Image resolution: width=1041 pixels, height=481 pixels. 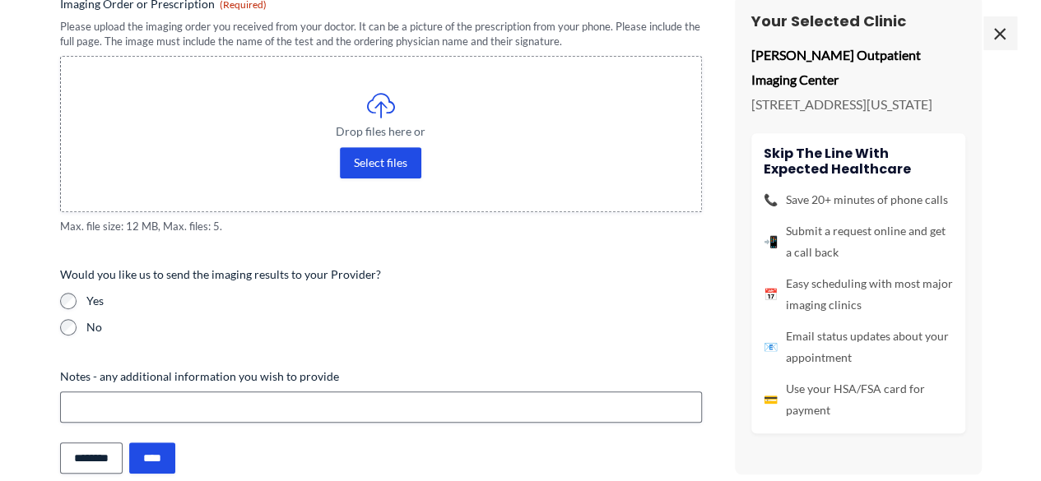 What do you see at coordinates (394, 328) in the screenshot?
I see `label: No` at bounding box center [394, 328].